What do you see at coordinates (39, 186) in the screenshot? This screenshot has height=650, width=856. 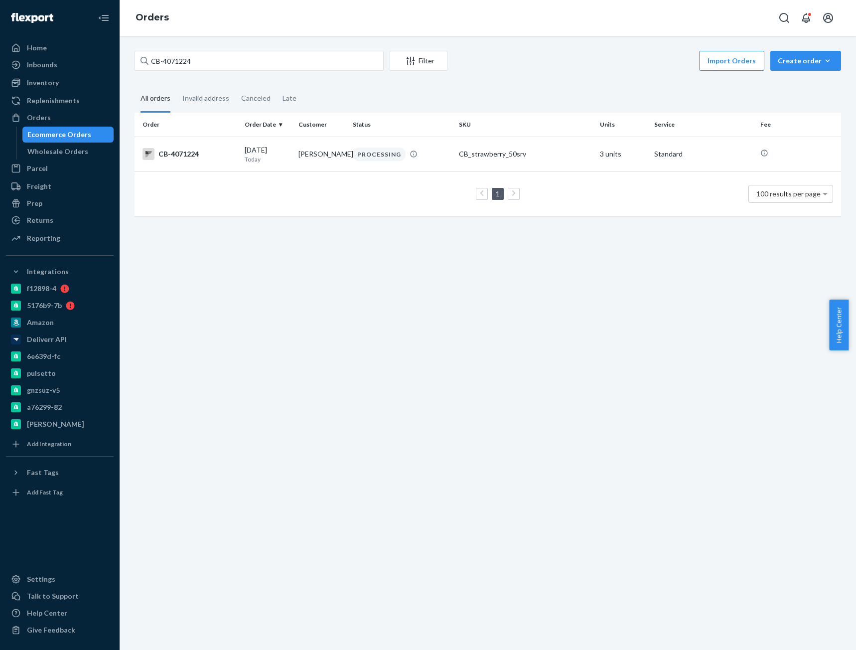 I see `div: Freight` at bounding box center [39, 186].